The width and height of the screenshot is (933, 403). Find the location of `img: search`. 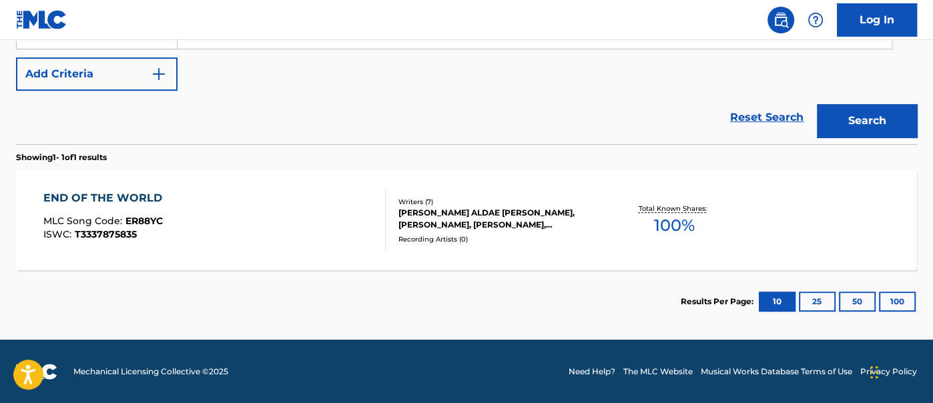

img: search is located at coordinates (781, 20).